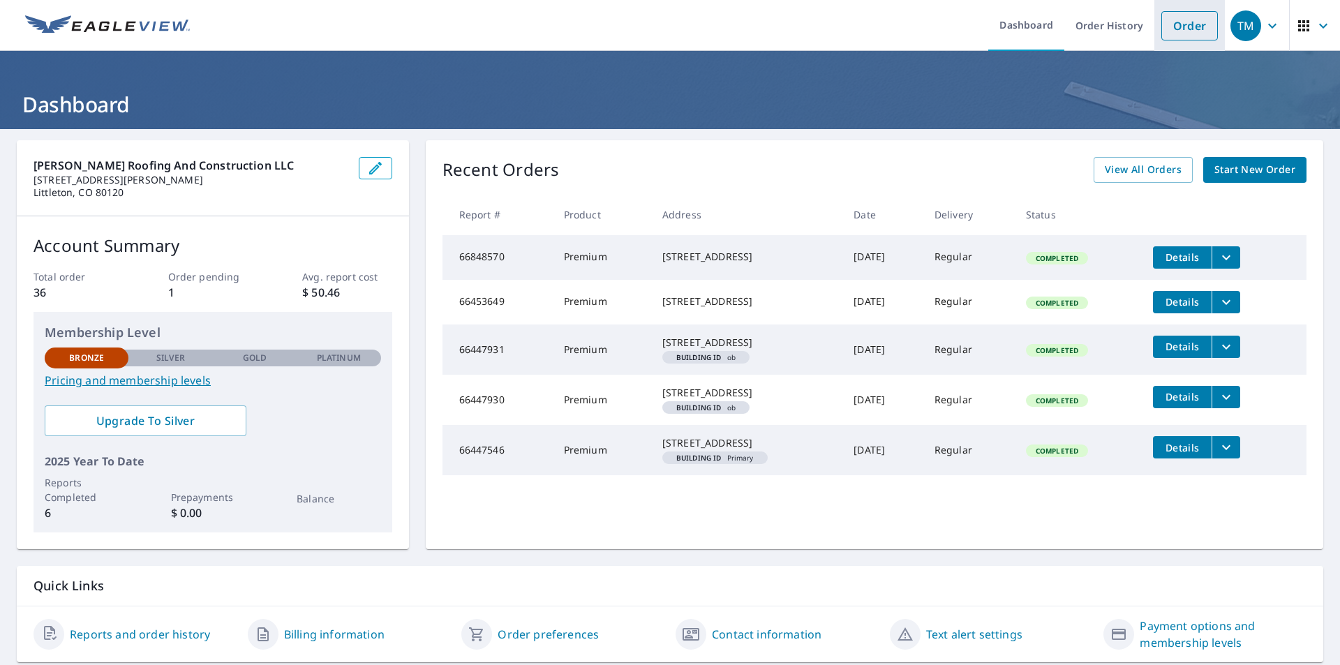 The image size is (1340, 665). What do you see at coordinates (190, 193) in the screenshot?
I see `p: Littleton, CO 80120` at bounding box center [190, 193].